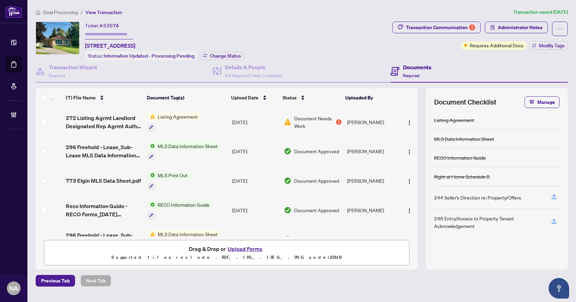 Image resolution: width=576 pixels, height=302 pixels. I want to click on button: Upload Forms, so click(245, 249).